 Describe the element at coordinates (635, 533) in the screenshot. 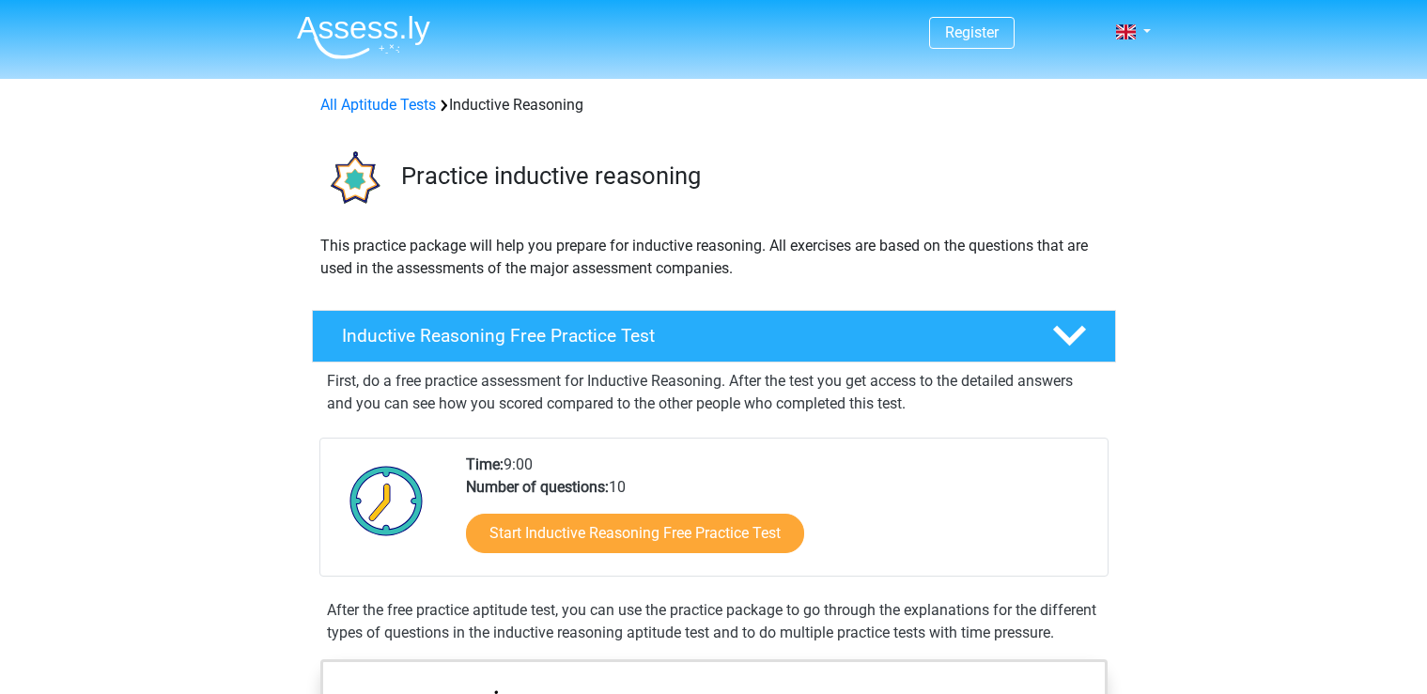

I see `a: Start Inductive Reasoning Free Practice Test` at that location.